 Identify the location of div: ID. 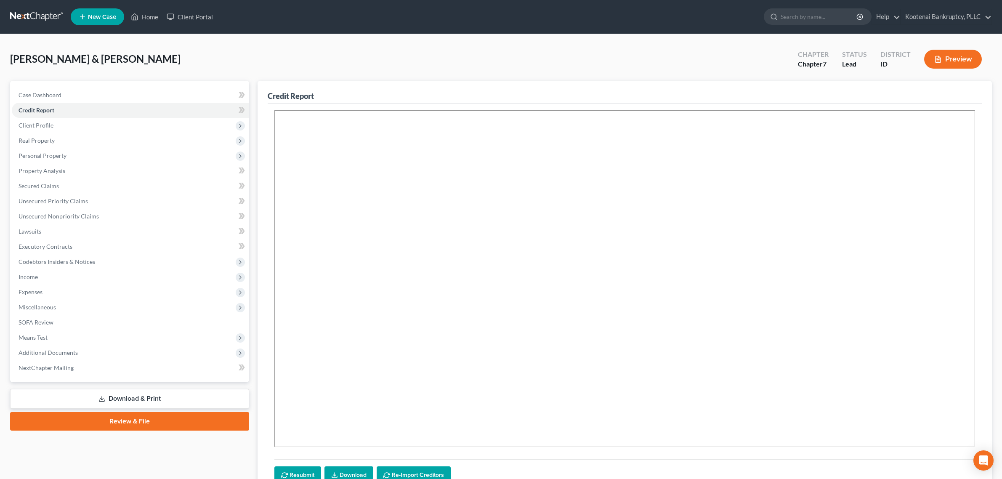
(896, 64).